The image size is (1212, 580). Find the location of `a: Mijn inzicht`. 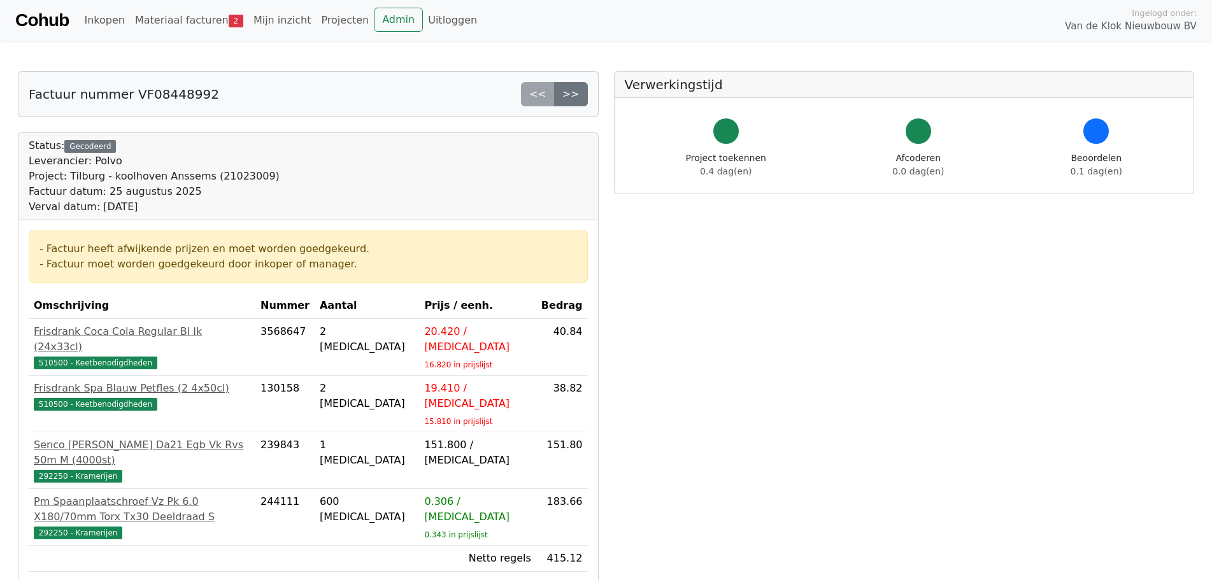

a: Mijn inzicht is located at coordinates (282, 20).